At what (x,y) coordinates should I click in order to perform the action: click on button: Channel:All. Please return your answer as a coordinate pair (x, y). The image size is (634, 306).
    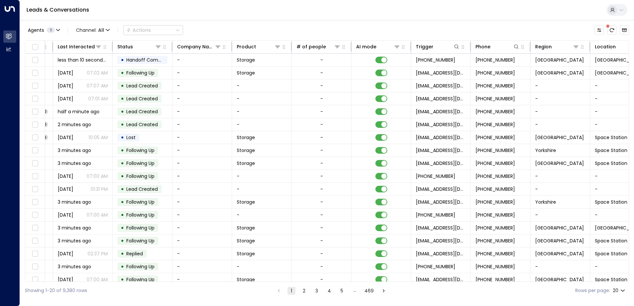
    Looking at the image, I should click on (93, 30).